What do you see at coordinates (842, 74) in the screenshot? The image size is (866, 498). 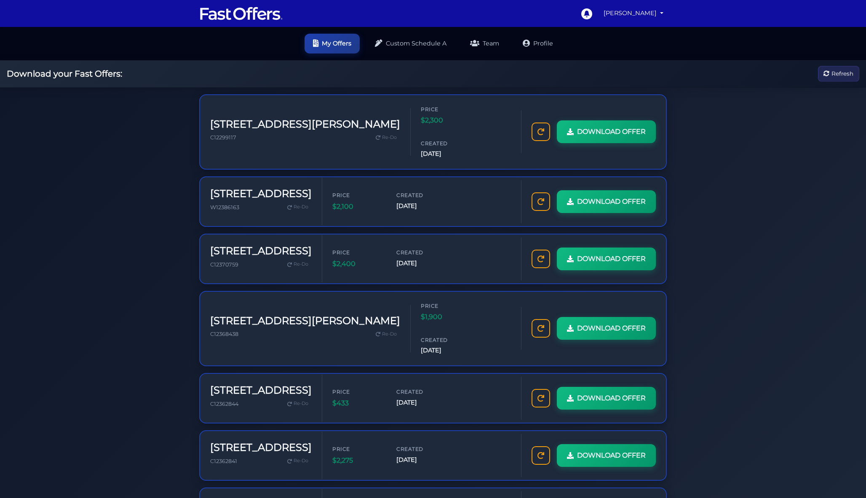 I see `span: Refresh` at bounding box center [842, 74].